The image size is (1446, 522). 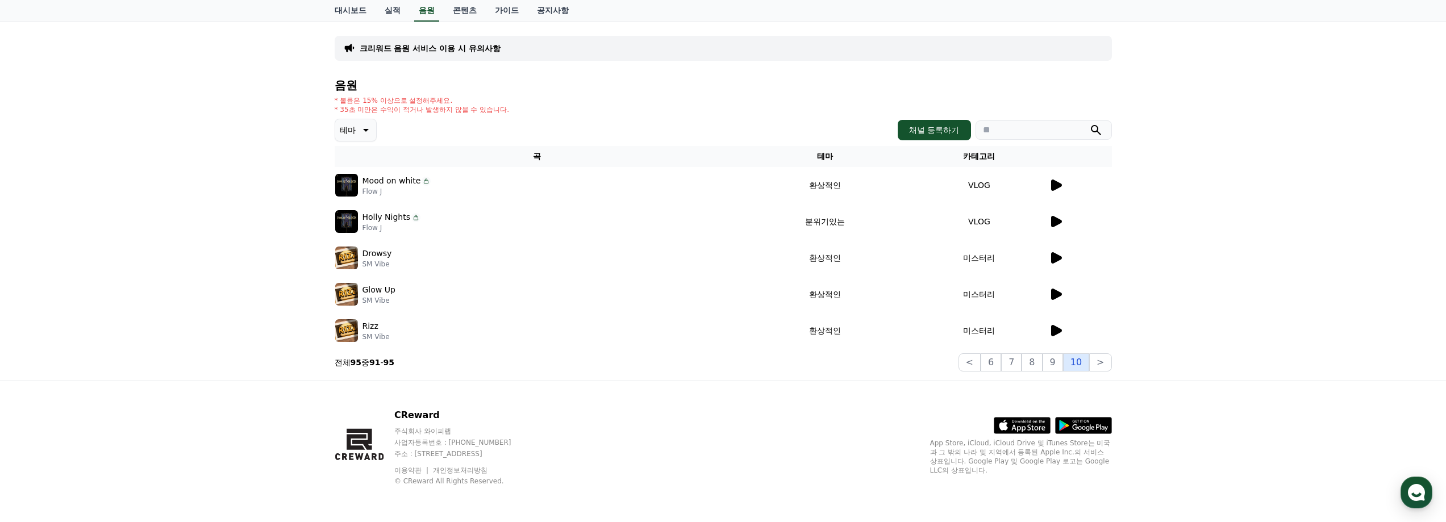 What do you see at coordinates (464, 415) in the screenshot?
I see `p: CReward` at bounding box center [464, 415].